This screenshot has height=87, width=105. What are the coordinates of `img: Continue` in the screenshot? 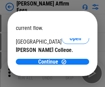 It's located at (64, 62).